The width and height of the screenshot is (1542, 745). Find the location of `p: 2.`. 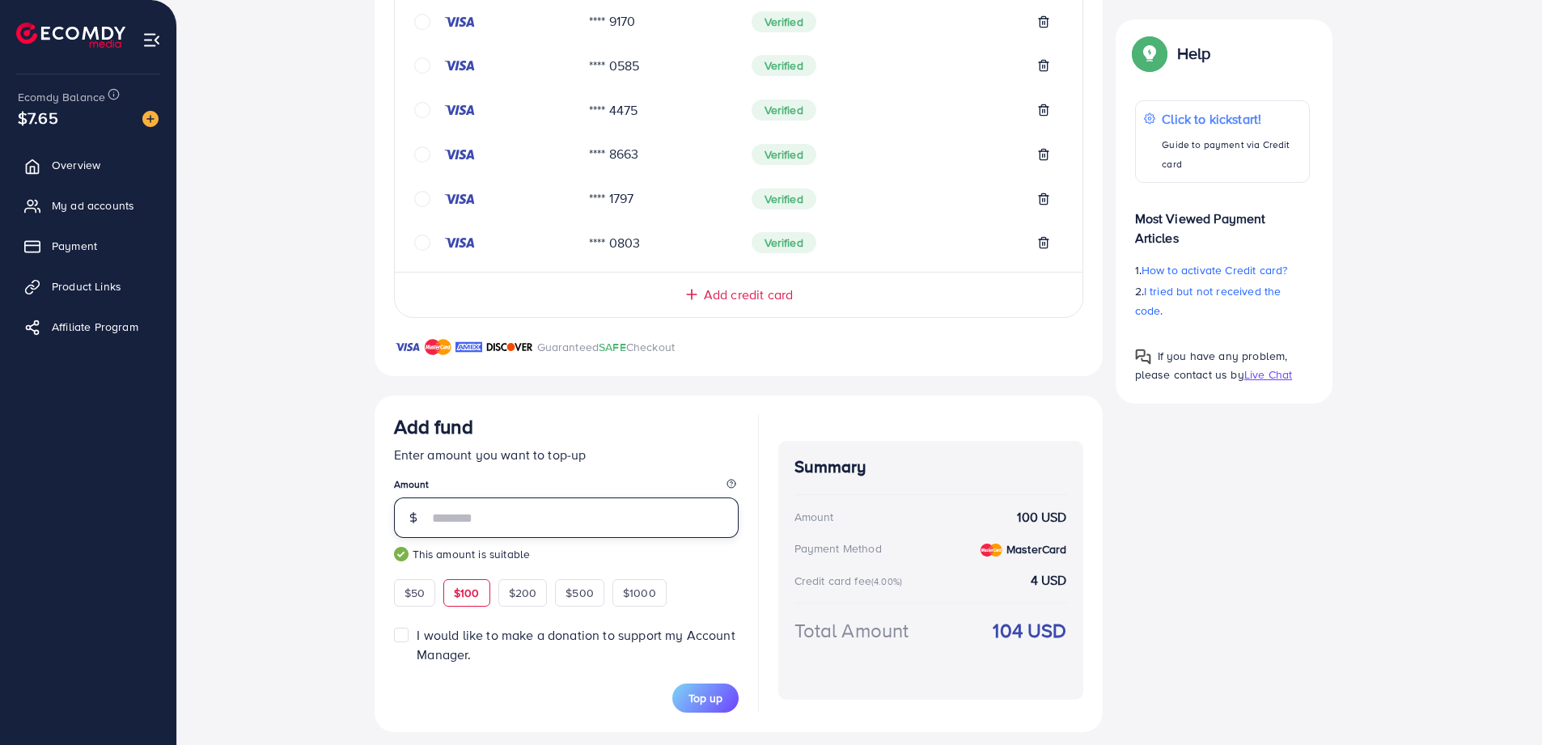

p: 2. is located at coordinates (1222, 301).